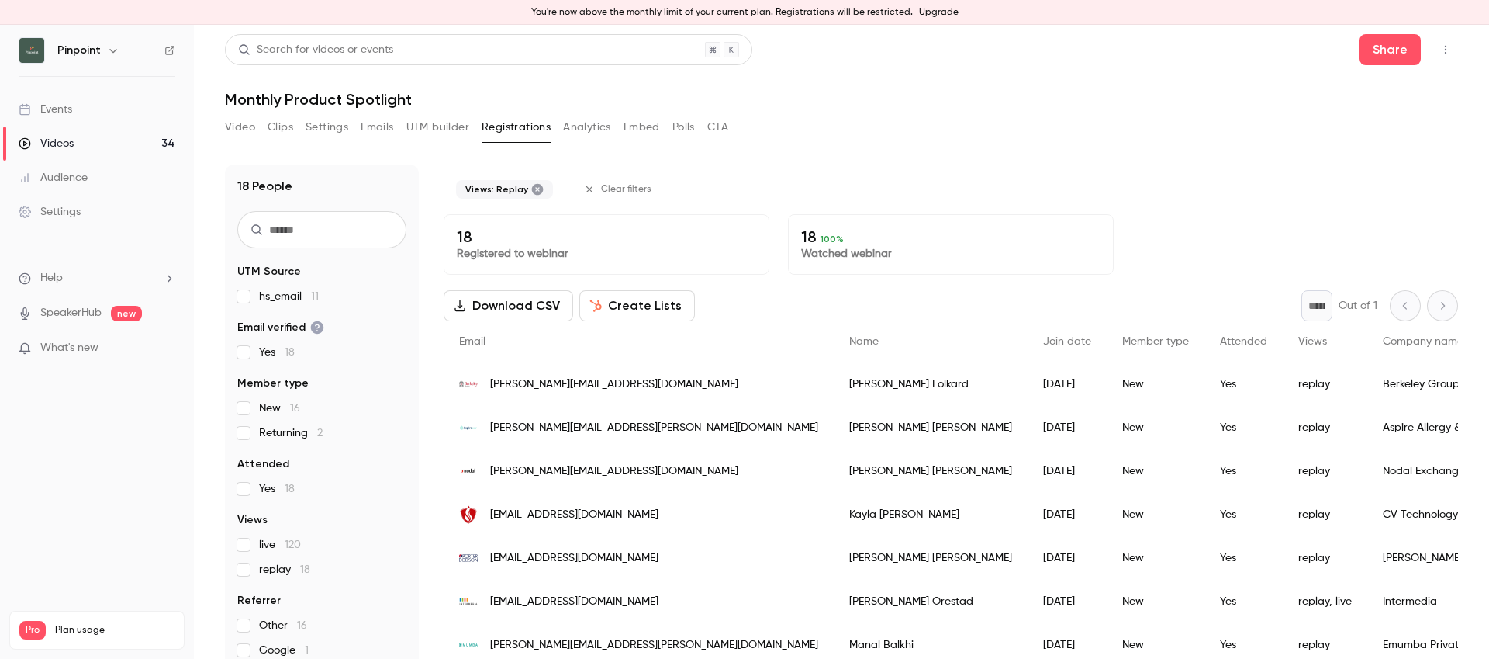  Describe the element at coordinates (468, 471) in the screenshot. I see `img: nodalexchange.com` at that location.